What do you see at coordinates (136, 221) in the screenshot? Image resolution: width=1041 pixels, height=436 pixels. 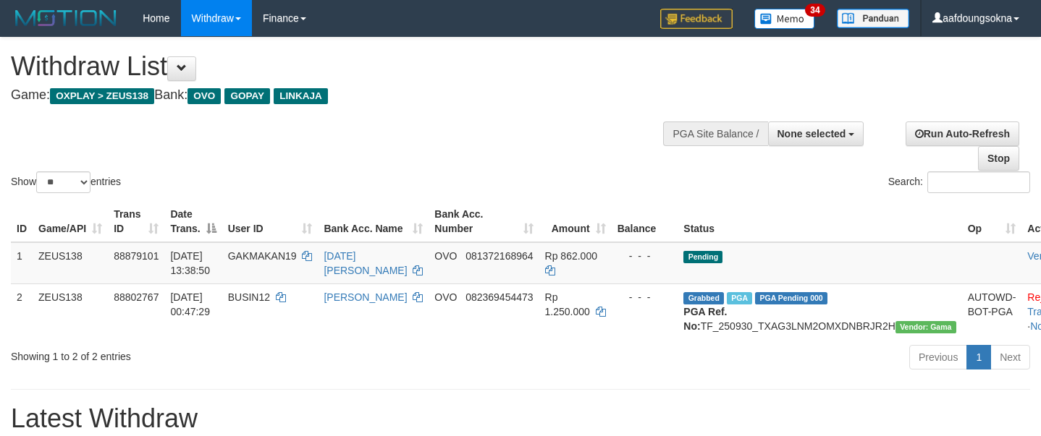 I see `th: Trans ID: activate to sort column ascending` at bounding box center [136, 221].